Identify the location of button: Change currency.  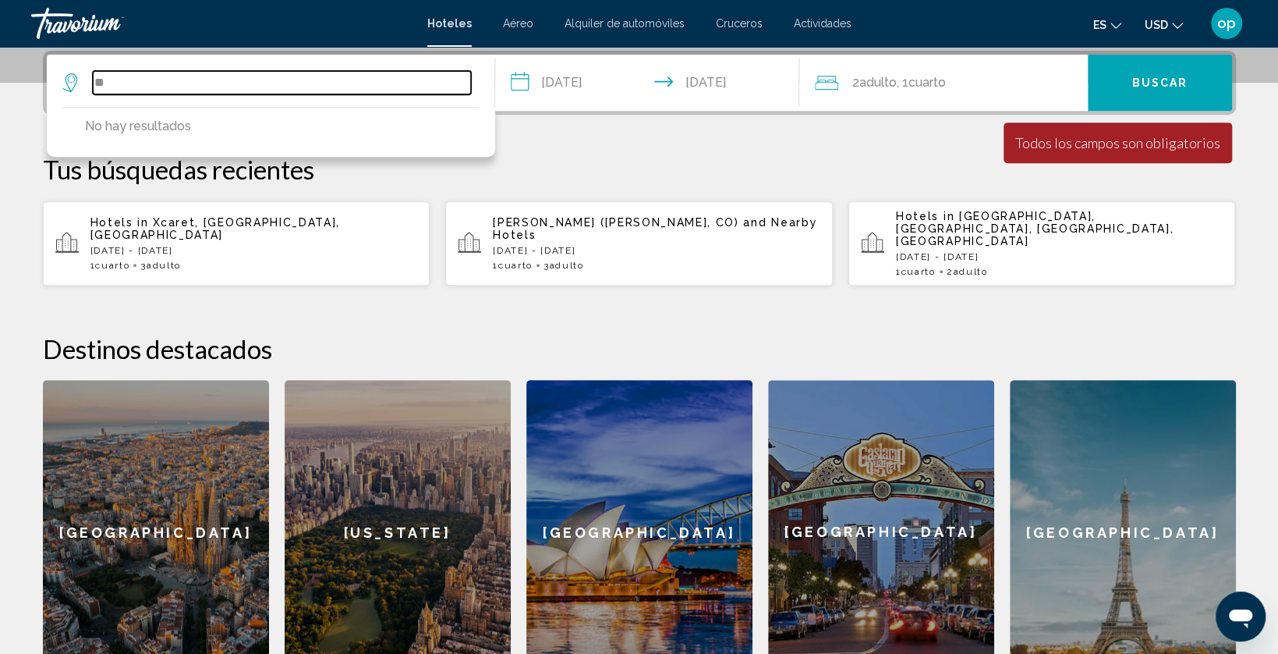
(1164, 24).